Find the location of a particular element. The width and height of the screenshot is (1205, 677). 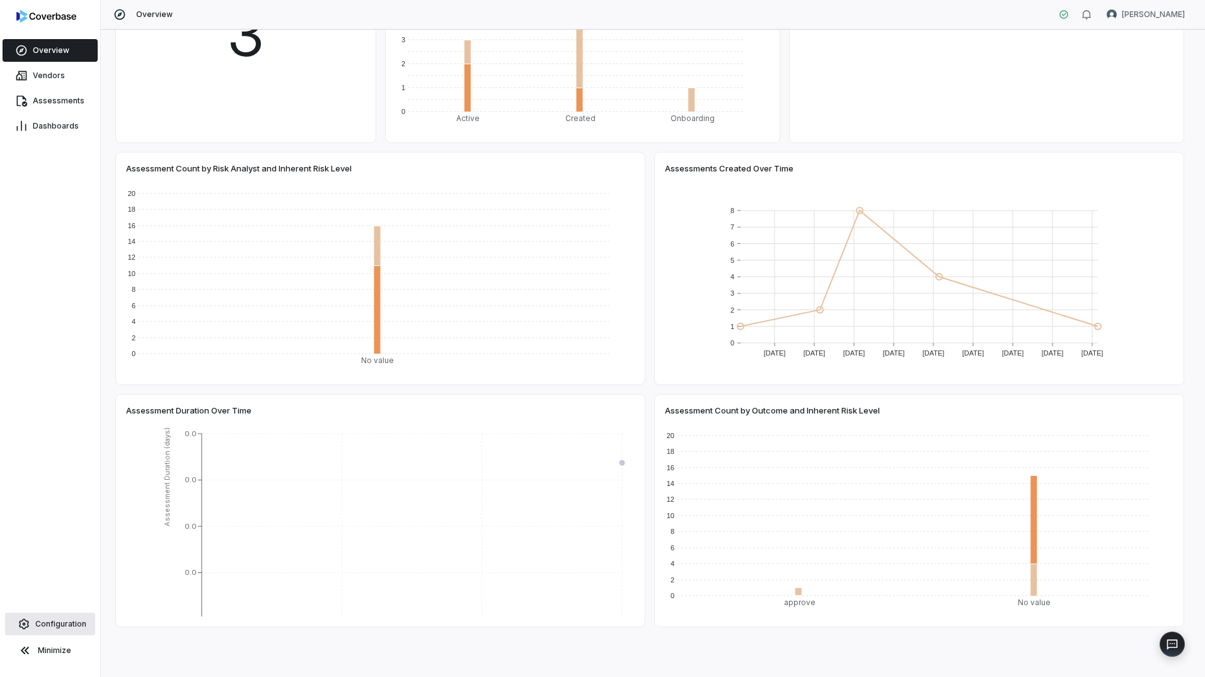

span: Assessments is located at coordinates (59, 101).